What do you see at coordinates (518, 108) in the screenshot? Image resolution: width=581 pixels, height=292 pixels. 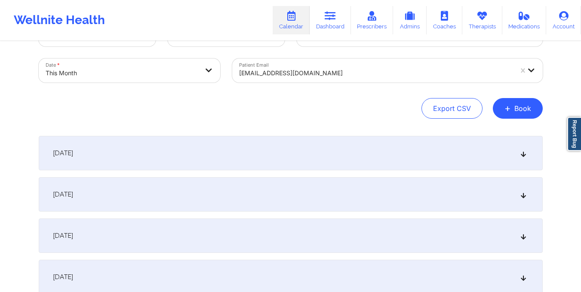 I see `button: +Book` at bounding box center [518, 108].